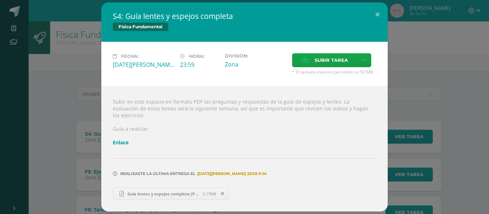 Image resolution: width=489 pixels, height=214 pixels. I want to click on span: Fecha:, so click(129, 56).